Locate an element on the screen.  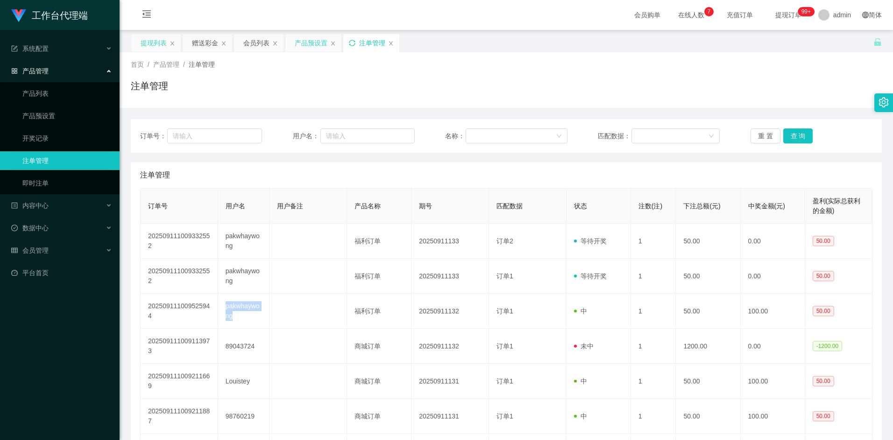
a: 产品列表 is located at coordinates (67, 93).